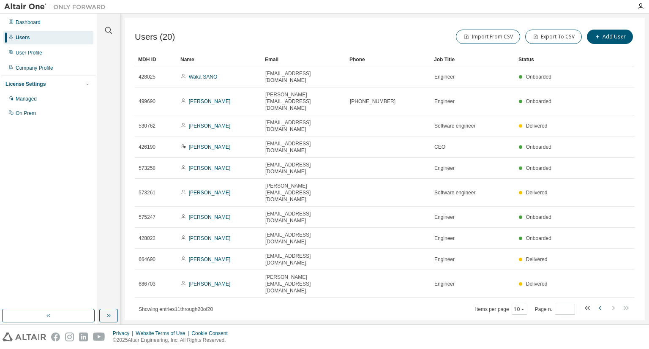  Describe the element at coordinates (156, 60) in the screenshot. I see `div: MDH ID` at that location.